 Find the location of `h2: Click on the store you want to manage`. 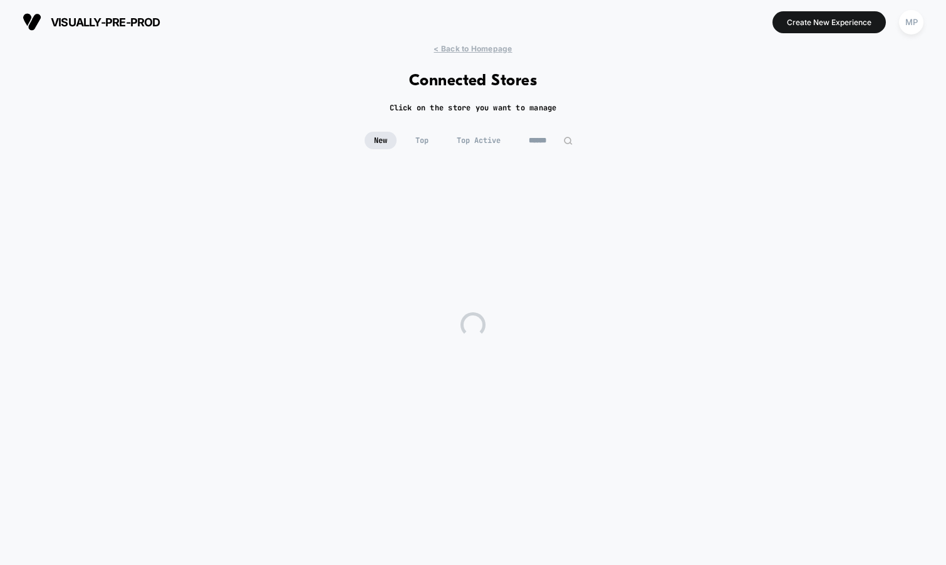

h2: Click on the store you want to manage is located at coordinates (473, 108).